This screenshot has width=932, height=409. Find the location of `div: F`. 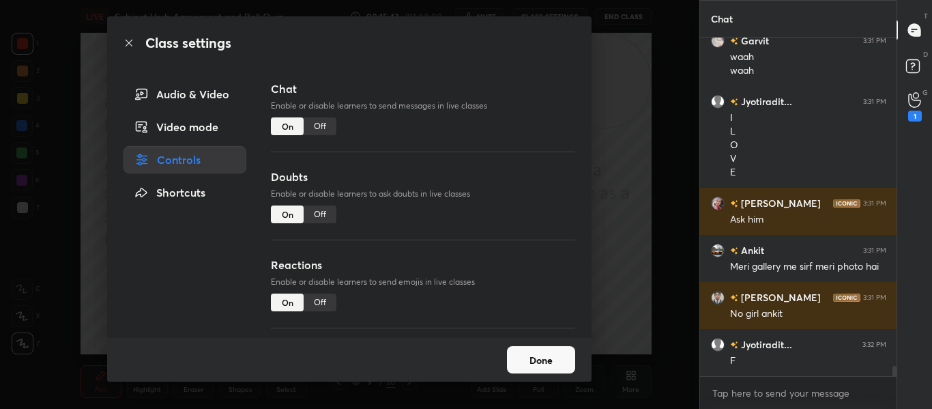

div: F is located at coordinates (808, 361).